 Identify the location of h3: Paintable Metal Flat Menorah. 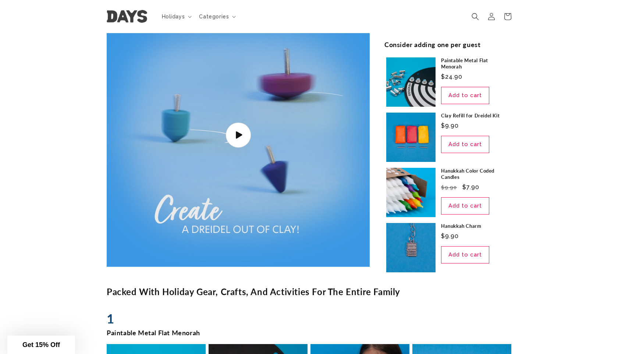
(309, 332).